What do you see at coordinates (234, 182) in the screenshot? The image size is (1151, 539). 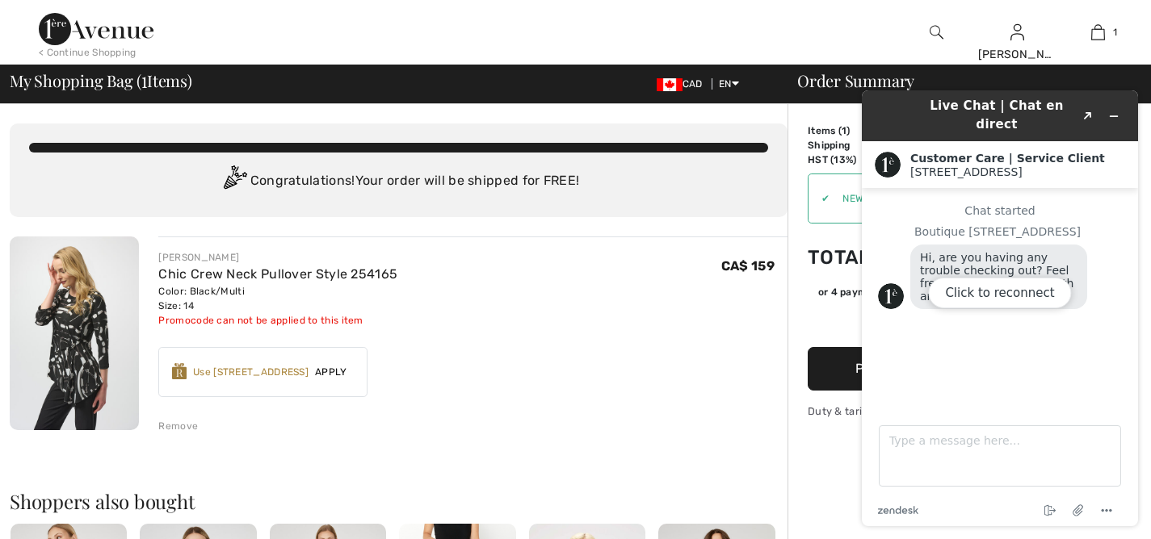 I see `img: Congratulation2.svg` at bounding box center [234, 182].